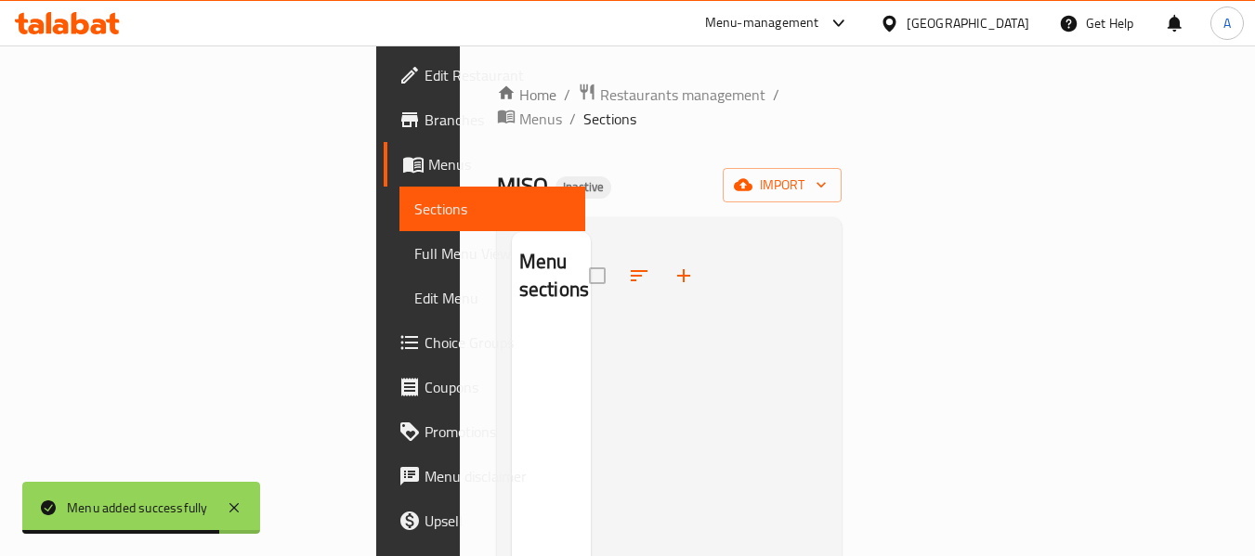  I want to click on nav: breadcrumb, so click(670, 107).